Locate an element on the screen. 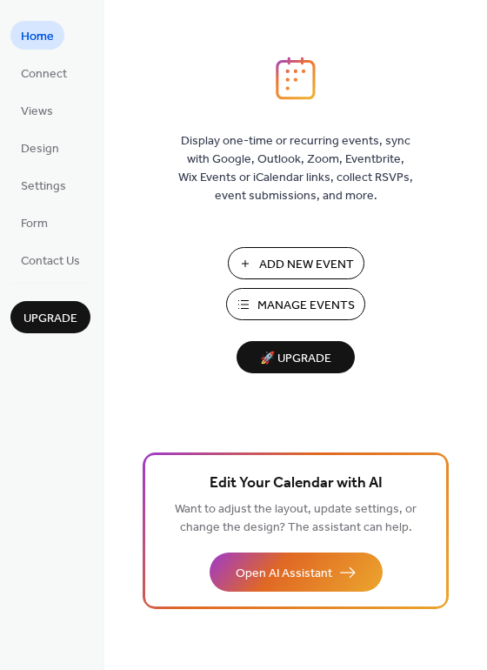 Image resolution: width=487 pixels, height=670 pixels. span: Connect is located at coordinates (44, 74).